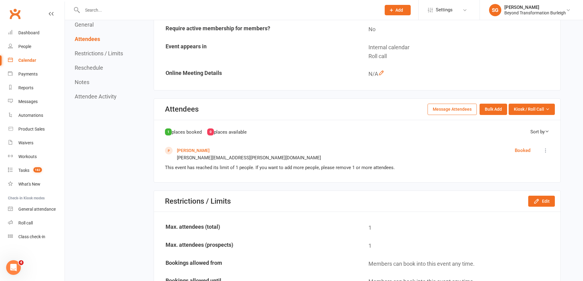  Describe the element at coordinates (461, 74) in the screenshot. I see `div: N/A` at that location.